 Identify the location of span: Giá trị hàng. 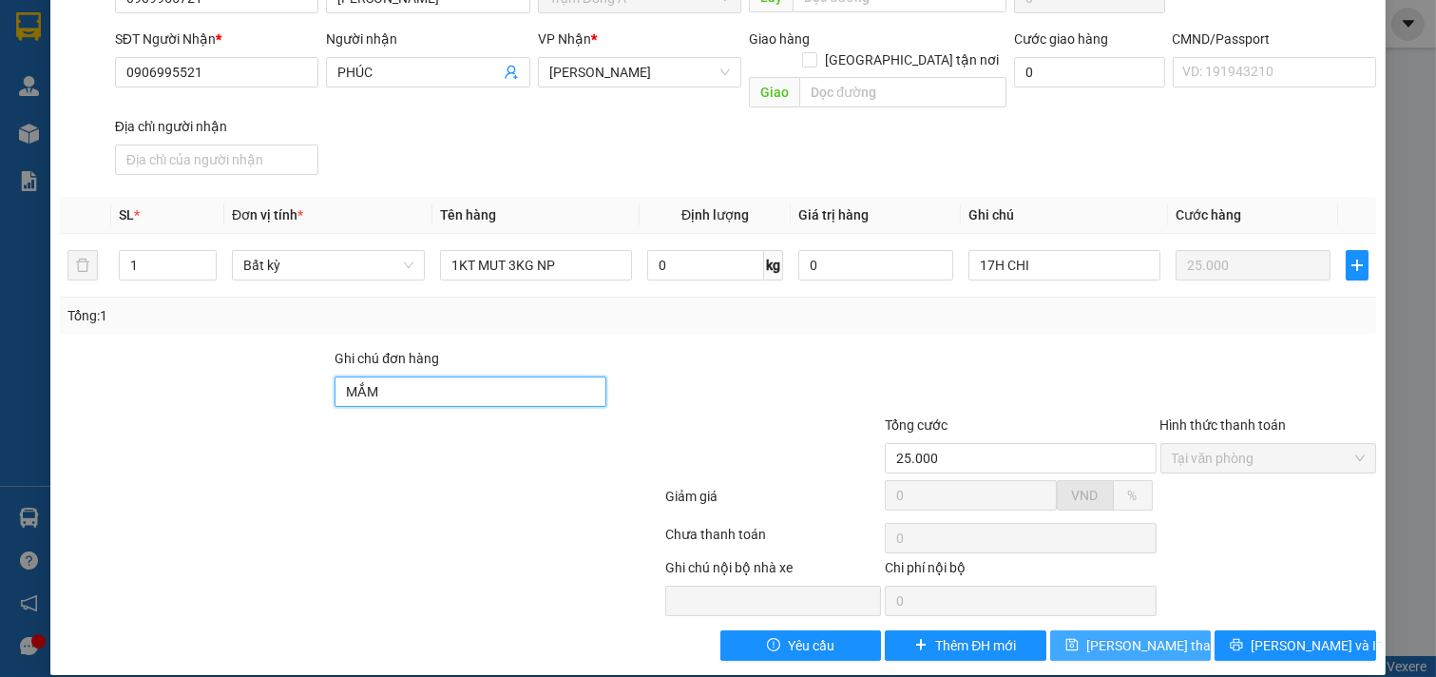
(833, 215).